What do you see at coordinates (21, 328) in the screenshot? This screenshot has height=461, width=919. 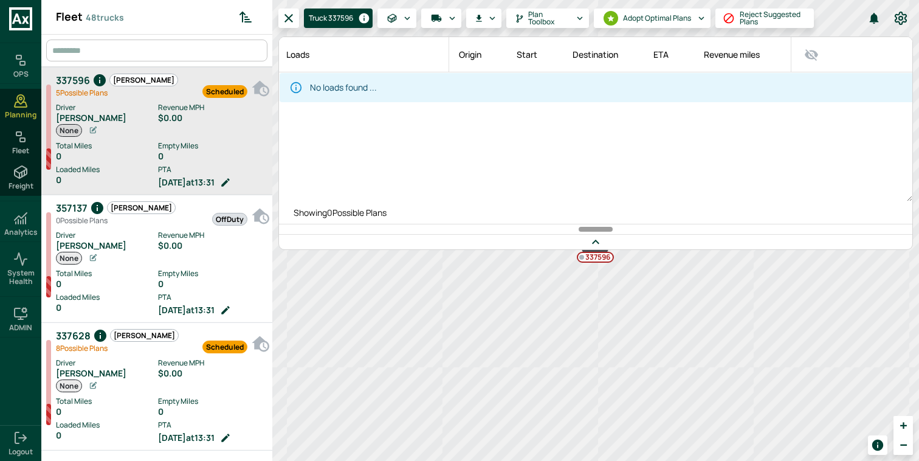 I see `h6: ADMIN` at bounding box center [21, 328].